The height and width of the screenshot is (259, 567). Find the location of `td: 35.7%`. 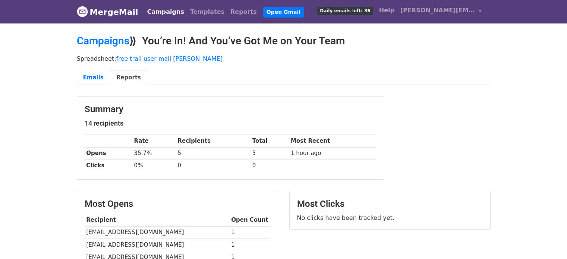

td: 35.7% is located at coordinates (154, 153).